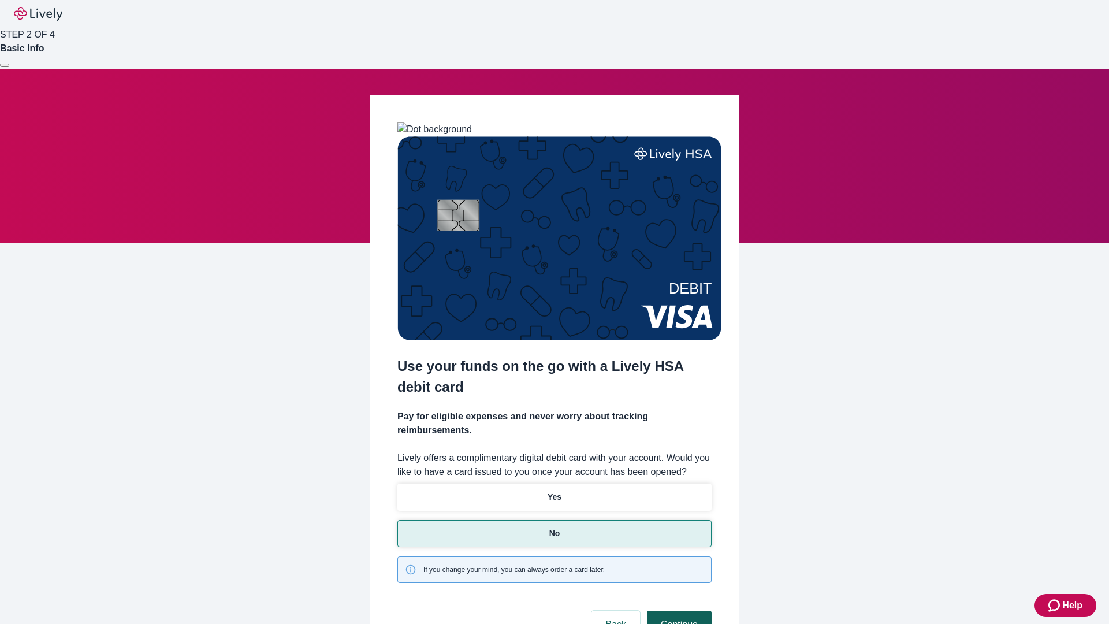 This screenshot has height=624, width=1109. What do you see at coordinates (1065, 605) in the screenshot?
I see `button: Zendesk support iconHelp` at bounding box center [1065, 605].